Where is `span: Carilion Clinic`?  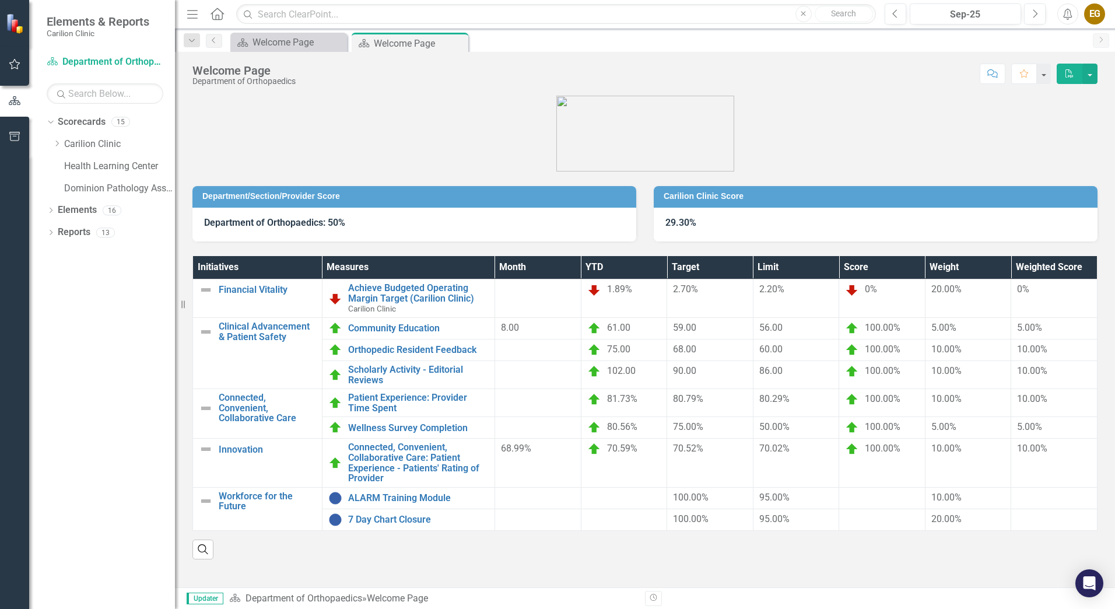
span: Carilion Clinic is located at coordinates (372, 308).